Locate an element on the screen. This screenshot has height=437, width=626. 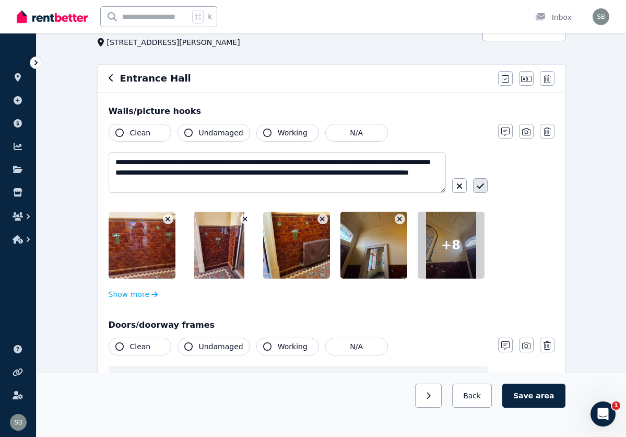
span: Front door (interior): solid double timber doors in good working order, some scratches. 2 x locks... is located at coordinates (304, 393).